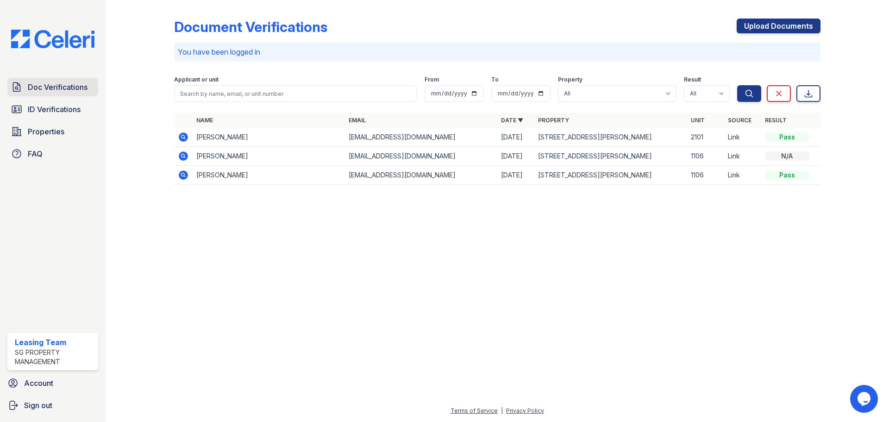  Describe the element at coordinates (497, 52) in the screenshot. I see `p: You have been logged in` at that location.